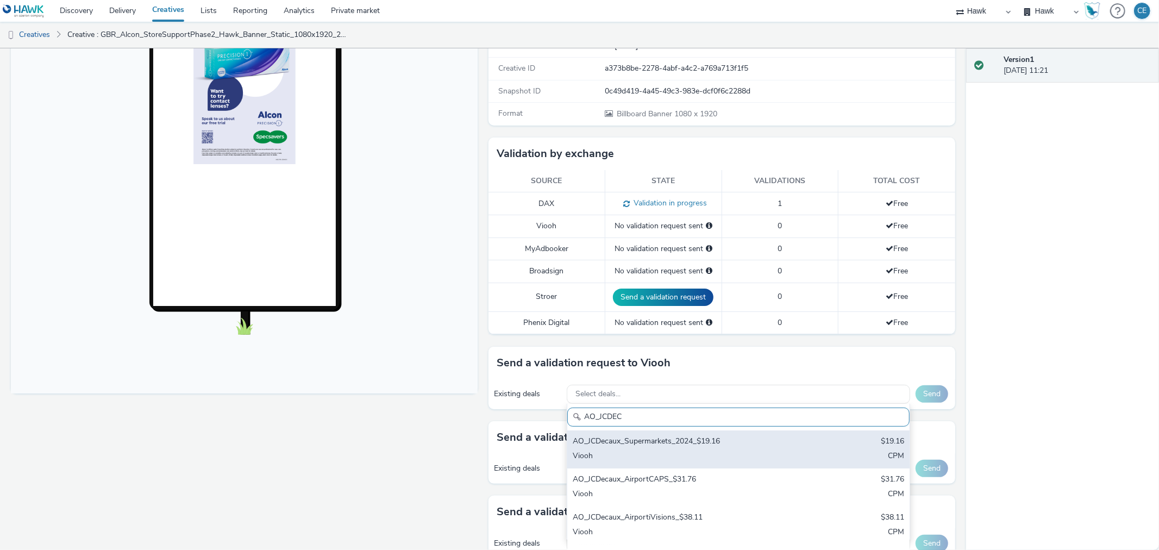 The width and height of the screenshot is (1159, 550). I want to click on span: Validation in progress, so click(668, 203).